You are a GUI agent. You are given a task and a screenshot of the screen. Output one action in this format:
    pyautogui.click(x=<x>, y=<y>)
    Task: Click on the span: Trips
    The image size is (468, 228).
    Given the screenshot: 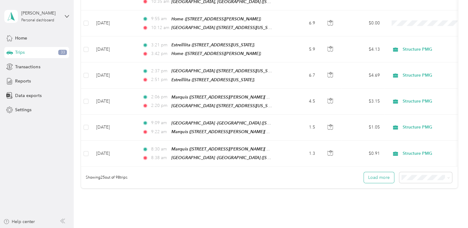 What is the action you would take?
    pyautogui.click(x=20, y=52)
    